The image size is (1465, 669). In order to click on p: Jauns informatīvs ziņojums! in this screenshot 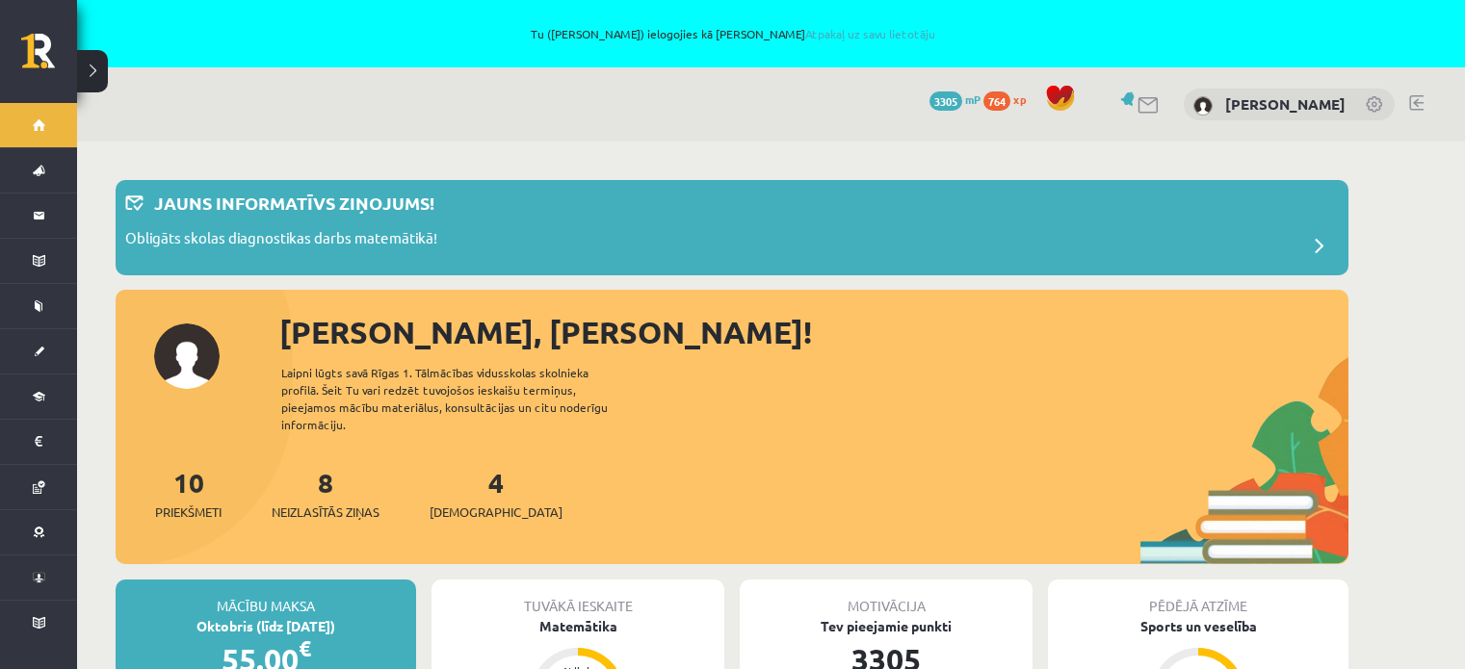, I will do `click(294, 202)`.